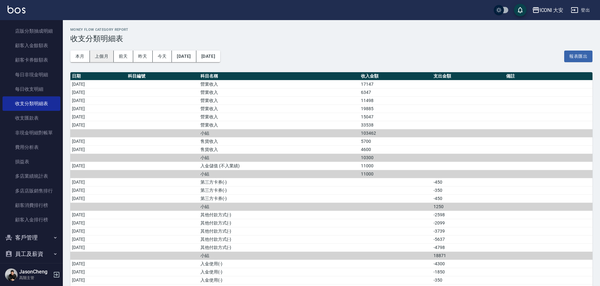 This screenshot has width=600, height=286. I want to click on td: 17147, so click(395, 84).